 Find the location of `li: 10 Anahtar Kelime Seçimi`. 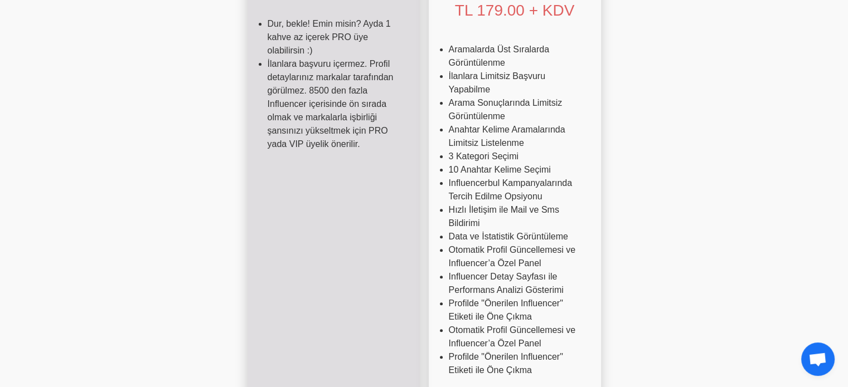

li: 10 Anahtar Kelime Seçimi is located at coordinates (514, 170).